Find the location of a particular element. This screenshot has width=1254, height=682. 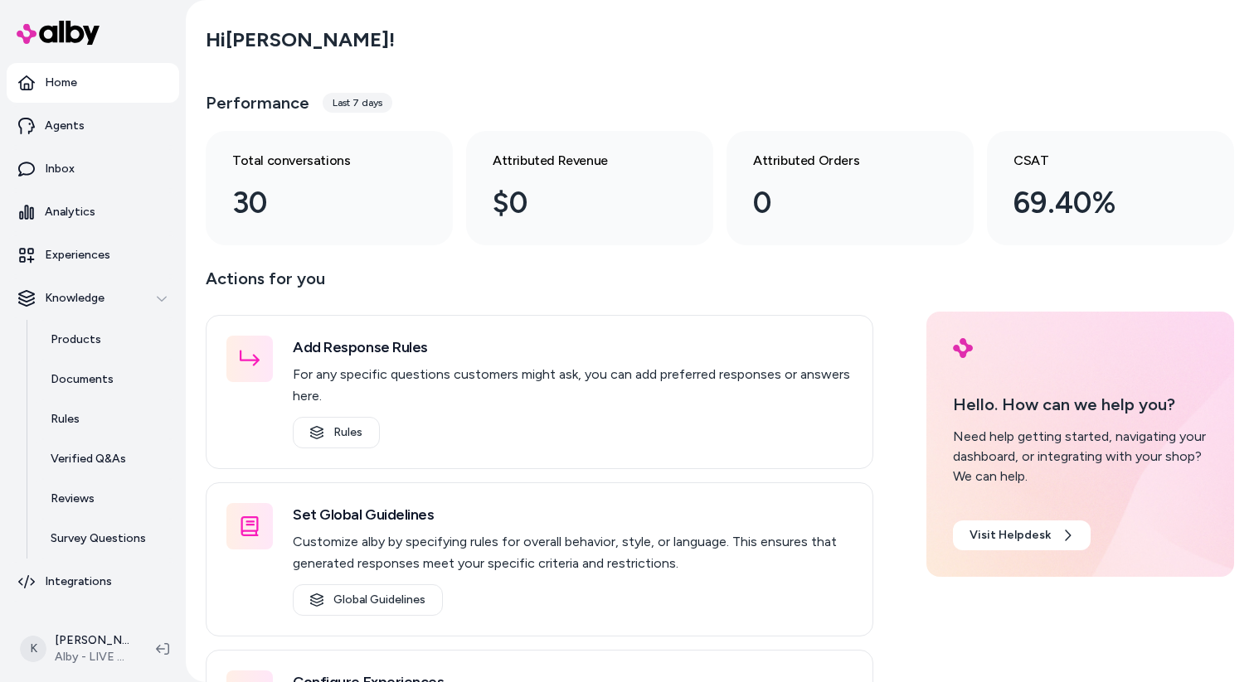

p: Verified Q&As is located at coordinates (88, 459).